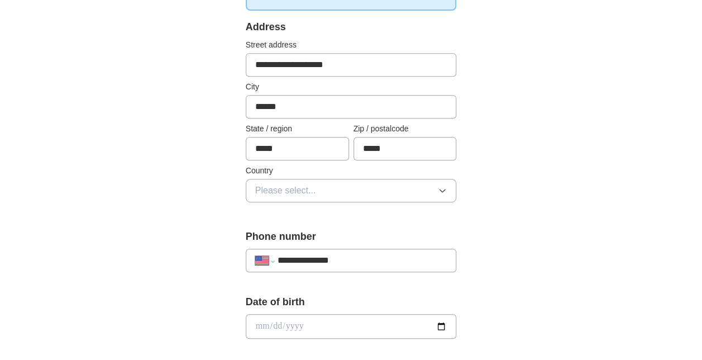 The image size is (702, 360). Describe the element at coordinates (351, 236) in the screenshot. I see `label: Phone number` at that location.